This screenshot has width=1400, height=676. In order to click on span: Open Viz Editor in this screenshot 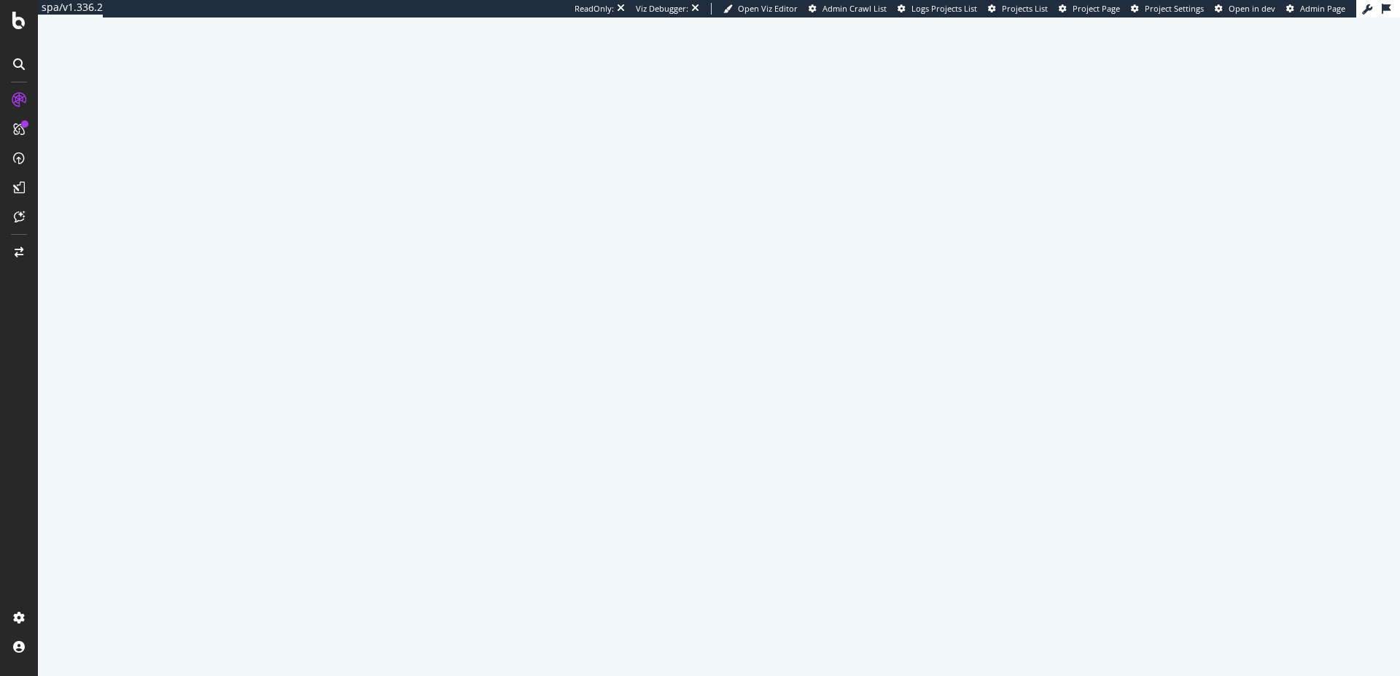, I will do `click(768, 8)`.